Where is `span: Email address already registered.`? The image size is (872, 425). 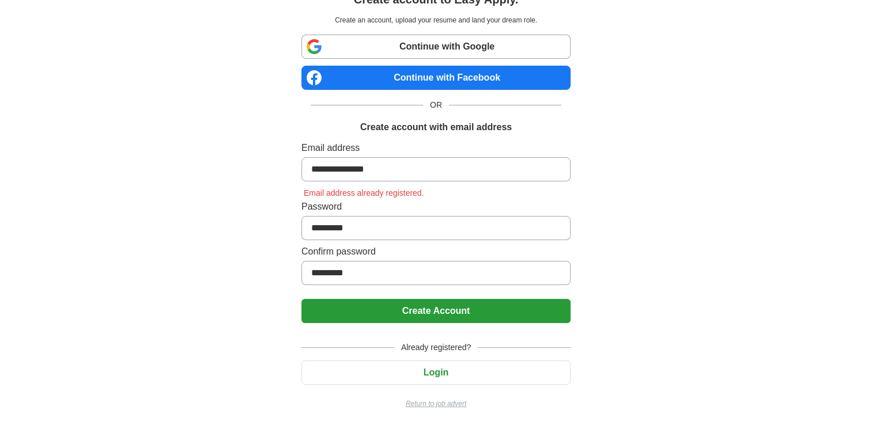 span: Email address already registered. is located at coordinates (364, 193).